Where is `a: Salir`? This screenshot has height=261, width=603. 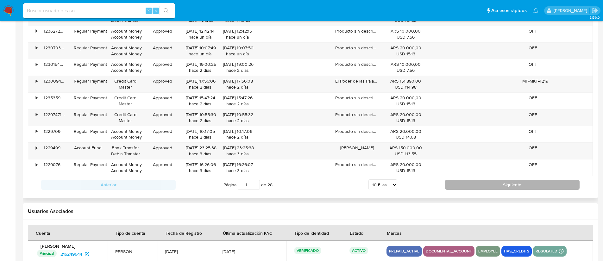 a: Salir is located at coordinates (595, 10).